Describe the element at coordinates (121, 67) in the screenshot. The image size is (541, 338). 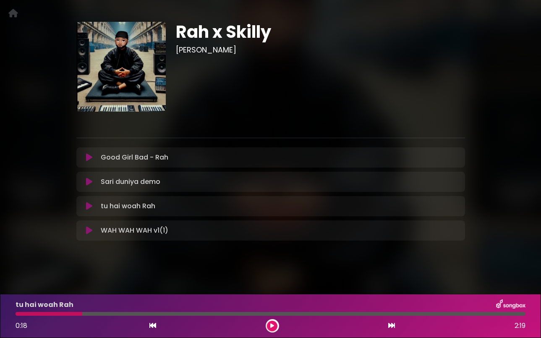
I see `img: eH1wlhrjTzCZHtPldvEQ` at that location.